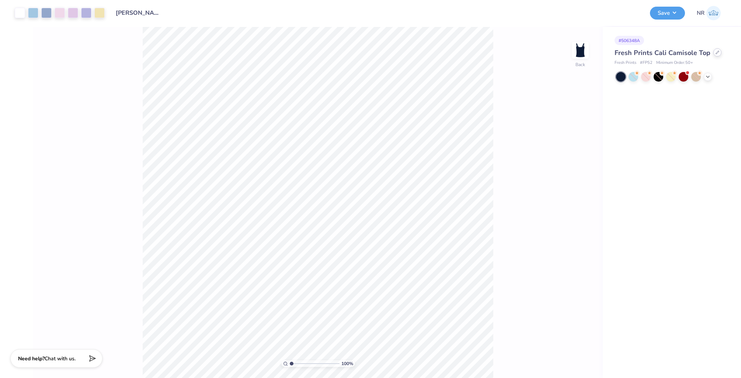 Image resolution: width=741 pixels, height=378 pixels. What do you see at coordinates (625, 63) in the screenshot?
I see `span: Fresh Prints` at bounding box center [625, 63].